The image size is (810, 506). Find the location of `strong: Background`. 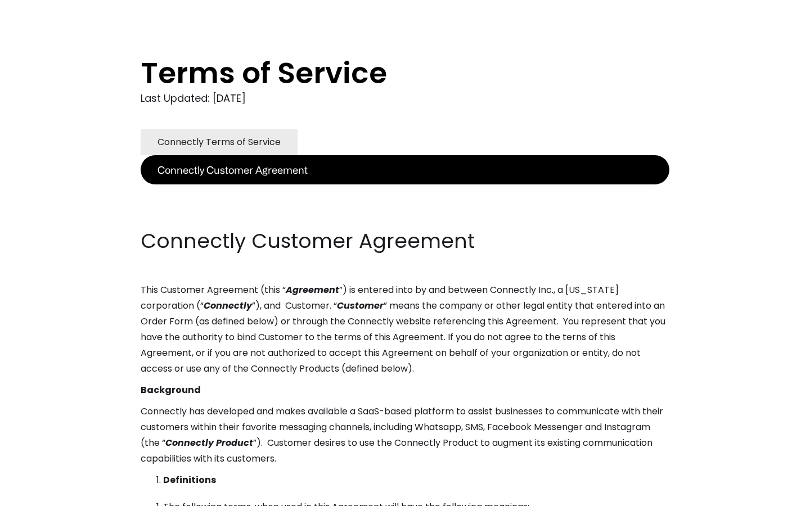

strong: Background is located at coordinates (170, 390).